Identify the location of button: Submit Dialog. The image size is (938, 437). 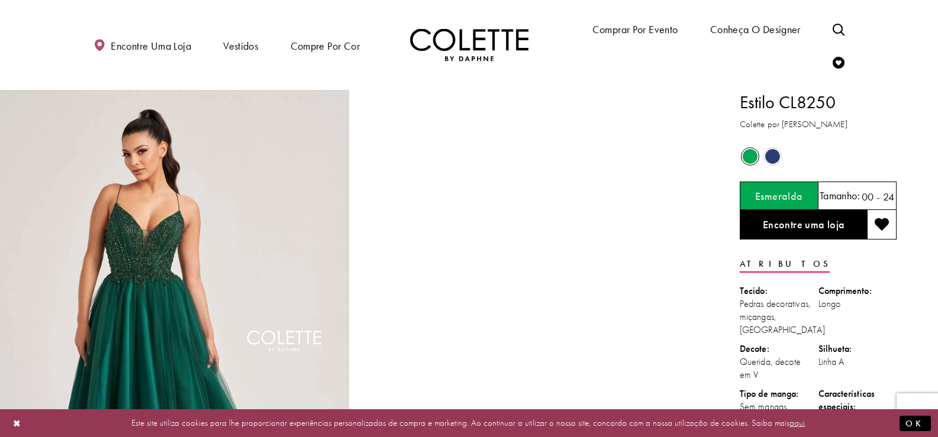
(915, 423).